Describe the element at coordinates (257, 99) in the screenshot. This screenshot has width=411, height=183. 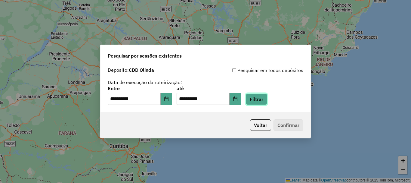
I see `button: Filtrar` at that location.